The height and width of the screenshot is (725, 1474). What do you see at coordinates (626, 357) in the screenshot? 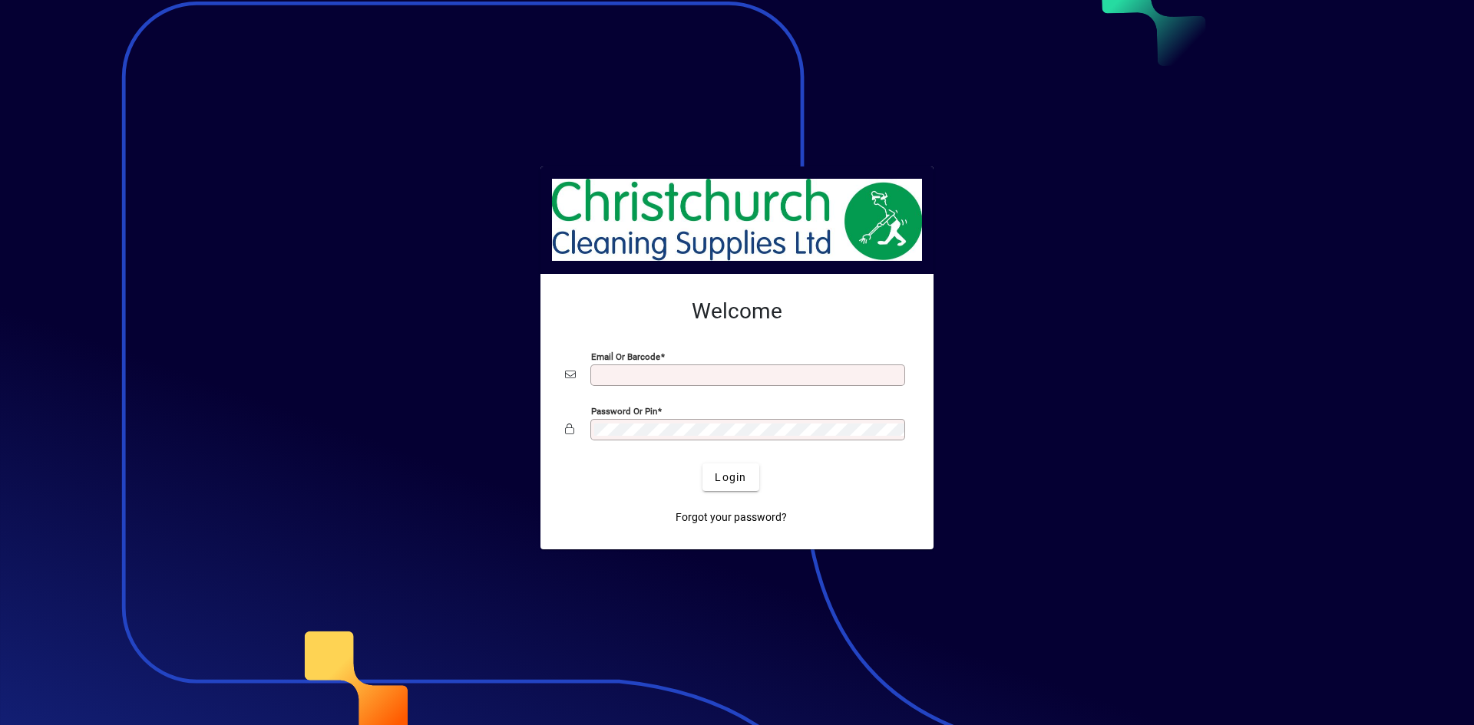
I see `mat-label: Email or Barcode` at bounding box center [626, 357].